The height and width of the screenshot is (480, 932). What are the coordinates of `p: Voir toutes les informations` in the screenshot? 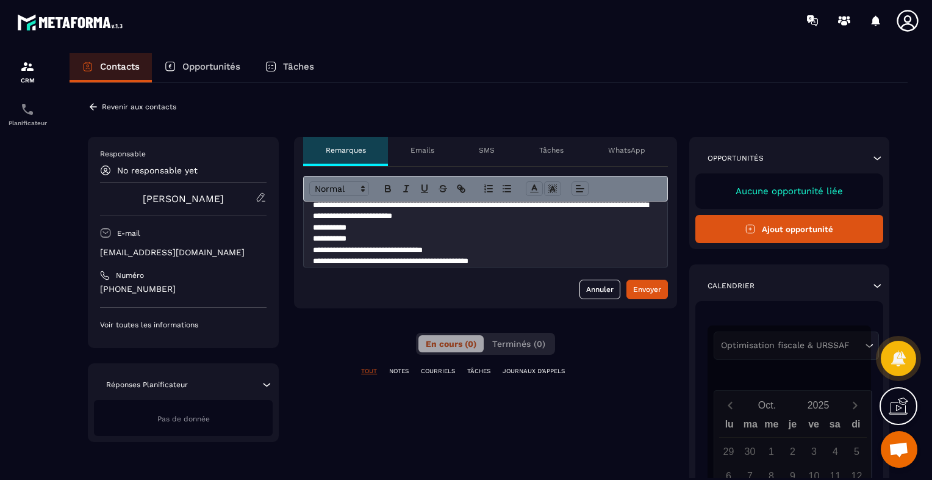 It's located at (183, 325).